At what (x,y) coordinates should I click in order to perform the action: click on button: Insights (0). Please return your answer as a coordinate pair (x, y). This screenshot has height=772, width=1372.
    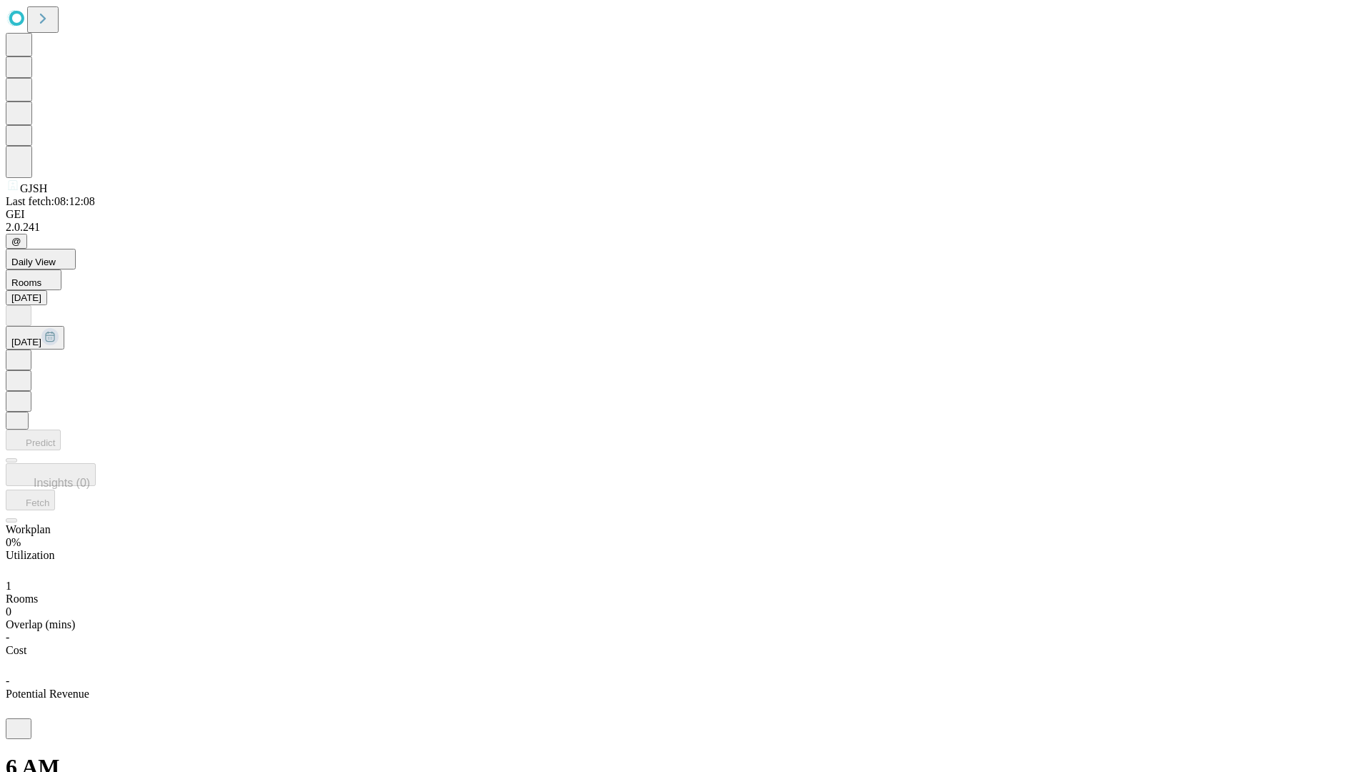
    Looking at the image, I should click on (51, 475).